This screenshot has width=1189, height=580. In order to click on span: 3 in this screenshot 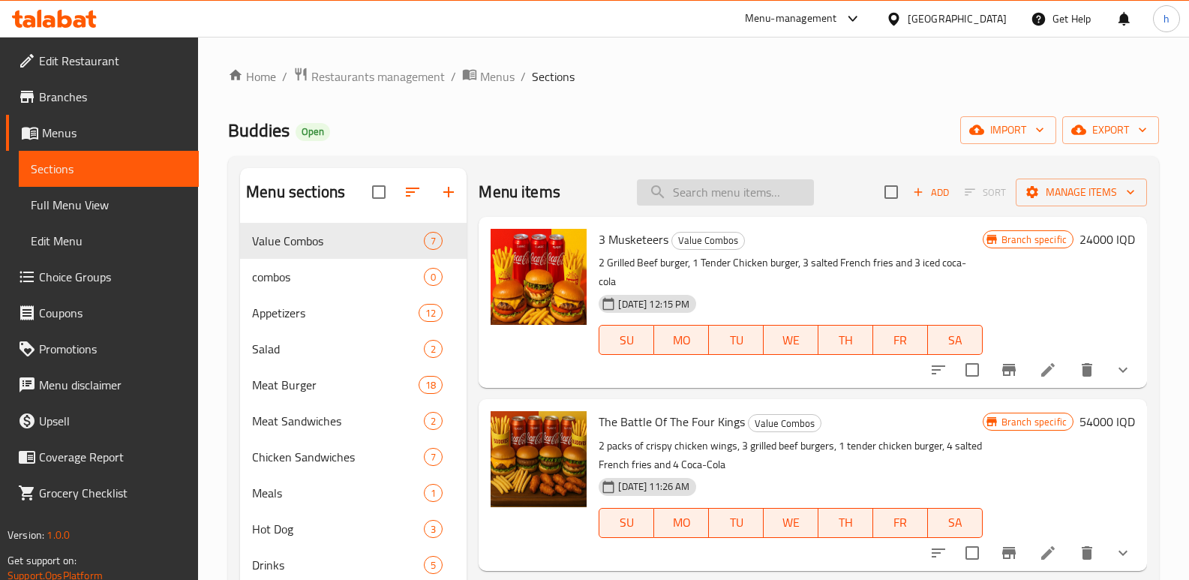, I will do `click(433, 529)`.